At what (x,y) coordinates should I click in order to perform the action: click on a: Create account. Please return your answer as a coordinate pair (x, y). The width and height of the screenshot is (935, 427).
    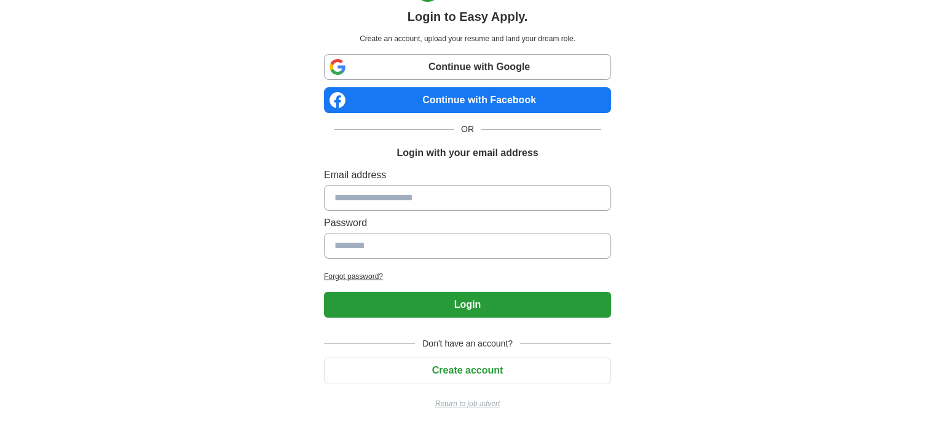
    Looking at the image, I should click on (467, 370).